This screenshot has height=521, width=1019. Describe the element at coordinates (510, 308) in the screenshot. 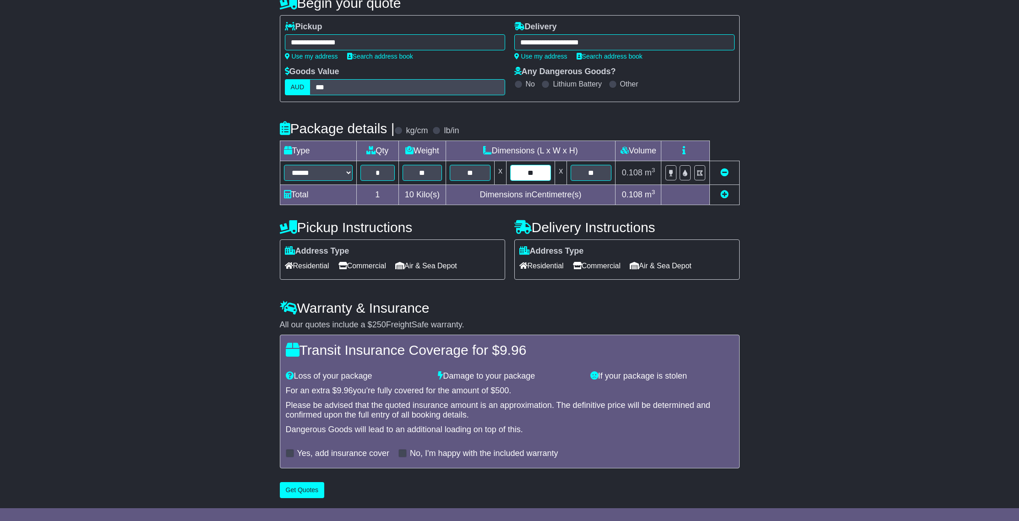

I see `h4: Warranty & Insurance` at that location.